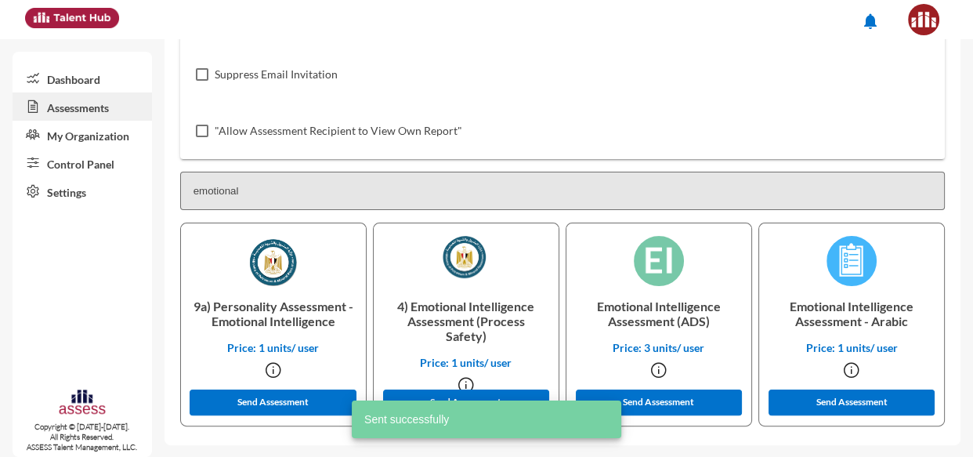 This screenshot has width=973, height=457. I want to click on a: Assessments, so click(82, 107).